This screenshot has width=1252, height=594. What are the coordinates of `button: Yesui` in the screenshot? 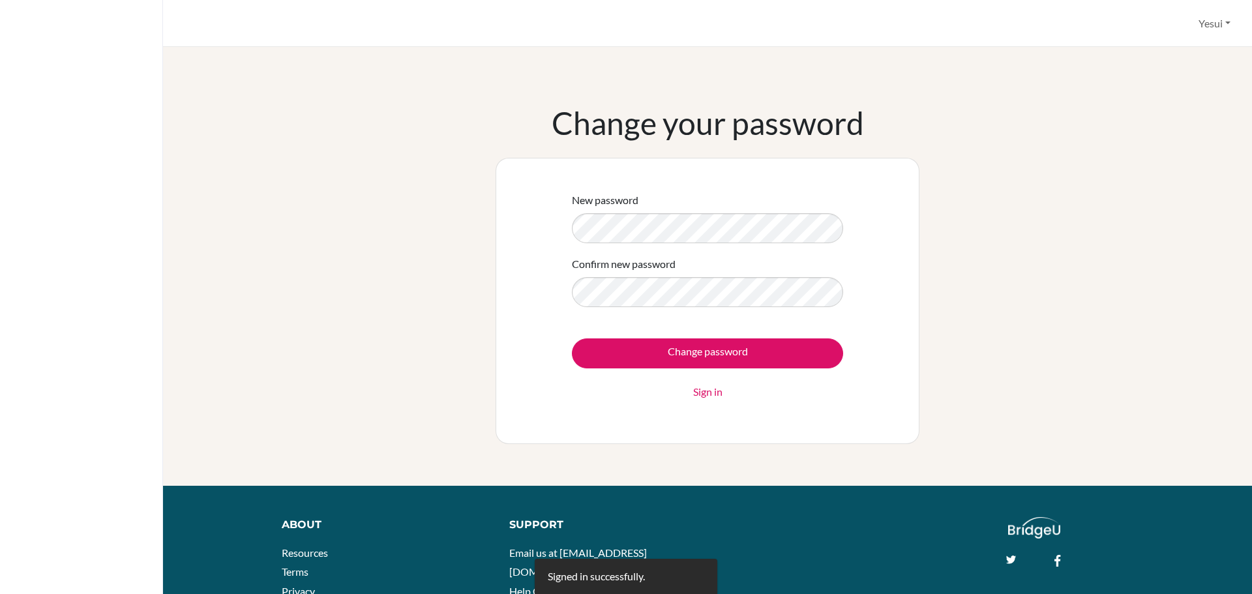 It's located at (1214, 23).